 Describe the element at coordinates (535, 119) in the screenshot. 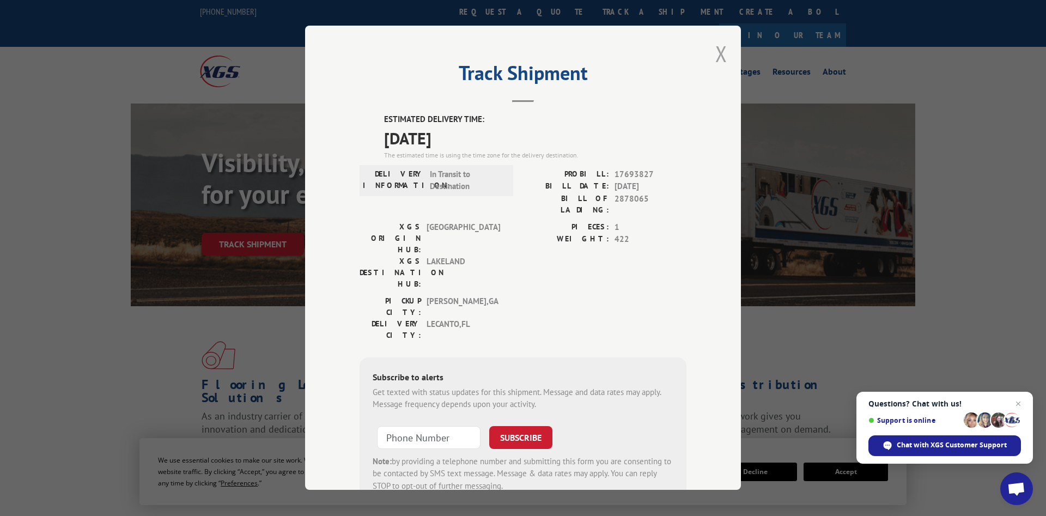

I see `label: ESTIMATED DELIVERY TIME:` at that location.